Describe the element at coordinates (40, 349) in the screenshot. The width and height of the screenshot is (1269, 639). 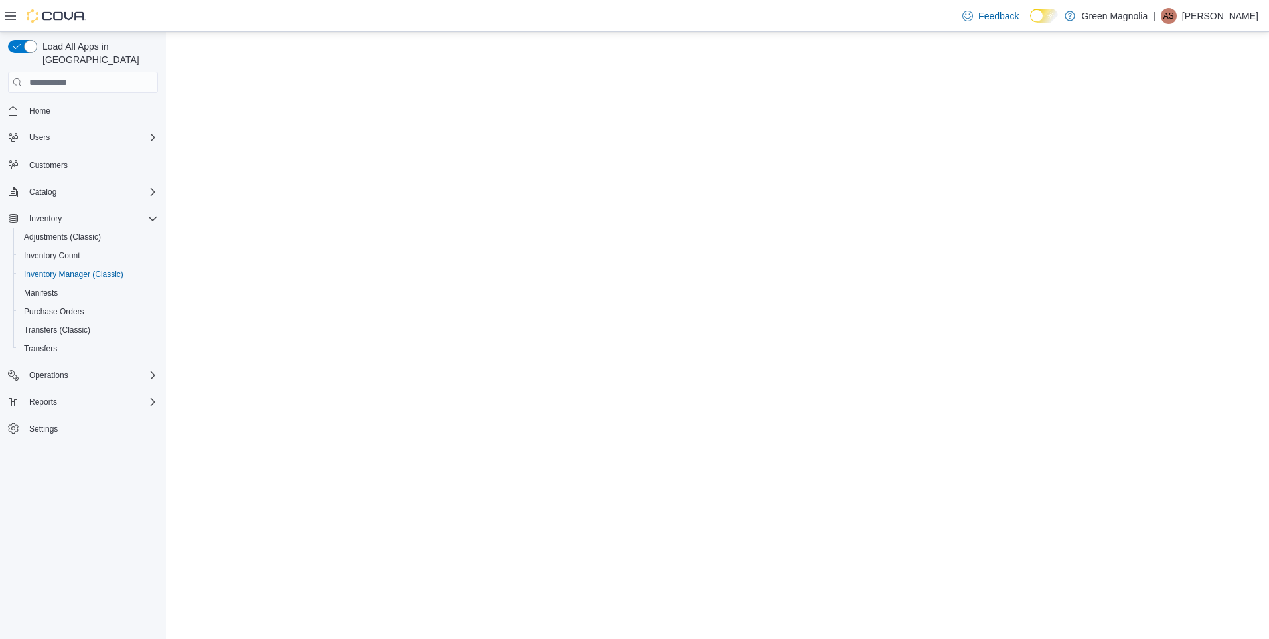
I see `a: Transfers` at that location.